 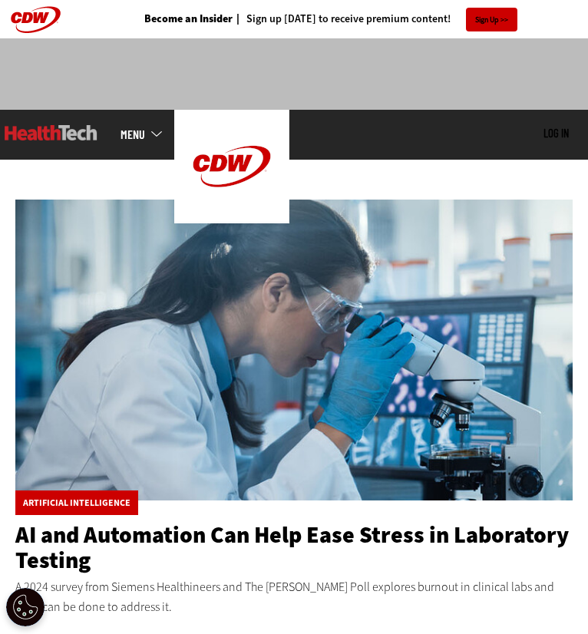 I want to click on a: Log in, so click(x=556, y=133).